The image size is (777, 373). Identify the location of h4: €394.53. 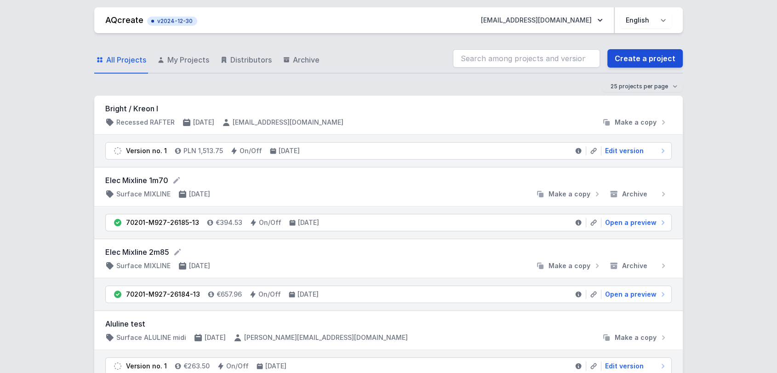
(229, 223).